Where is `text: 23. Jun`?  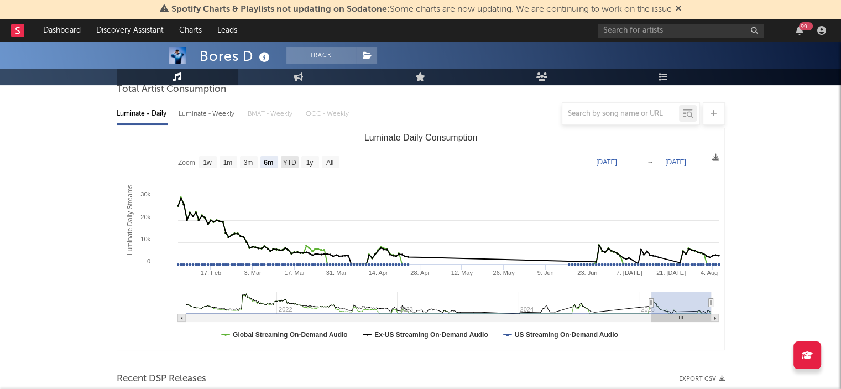 text: 23. Jun is located at coordinates (587, 273).